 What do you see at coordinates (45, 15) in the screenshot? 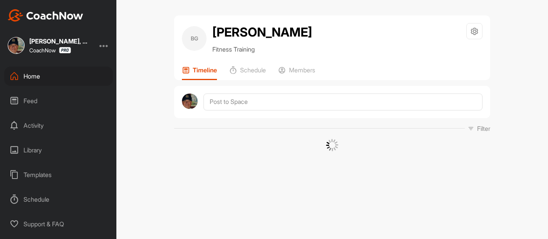
I see `img: CoachNow` at bounding box center [45, 15].